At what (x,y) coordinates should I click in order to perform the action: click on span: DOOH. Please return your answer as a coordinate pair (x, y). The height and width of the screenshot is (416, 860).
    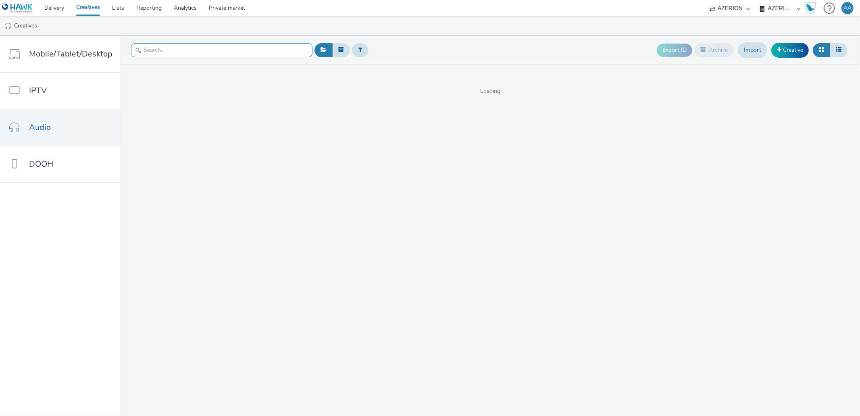
    Looking at the image, I should click on (41, 164).